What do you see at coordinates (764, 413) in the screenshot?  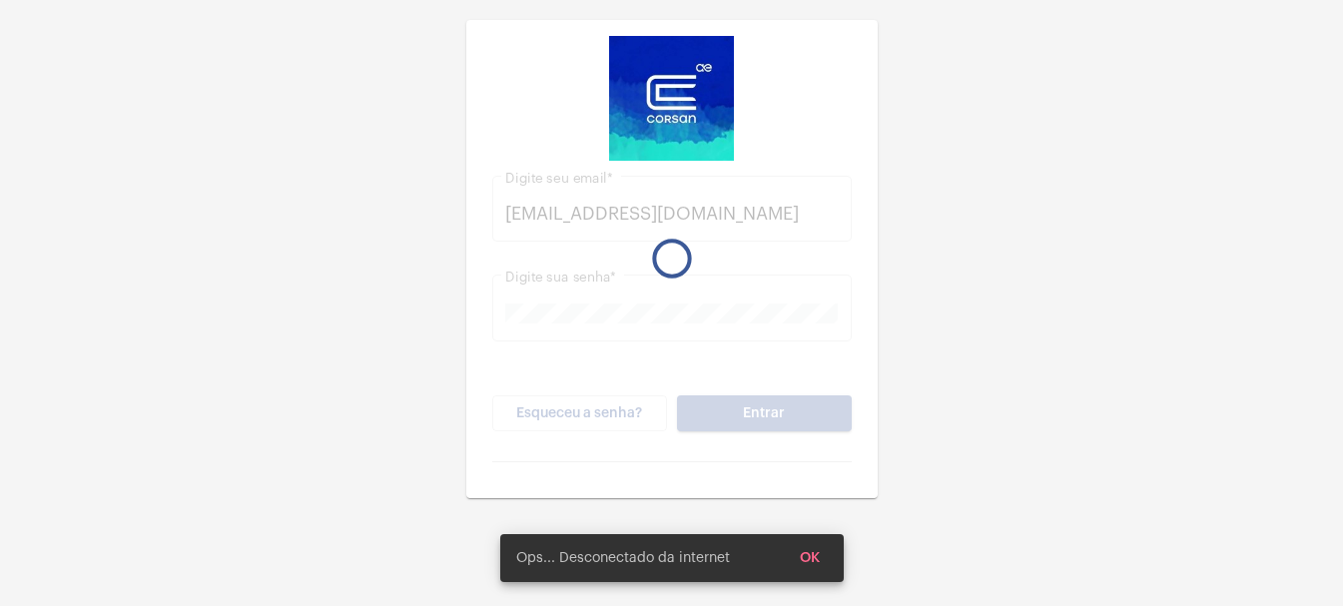 I see `span: Entrar` at bounding box center [764, 413].